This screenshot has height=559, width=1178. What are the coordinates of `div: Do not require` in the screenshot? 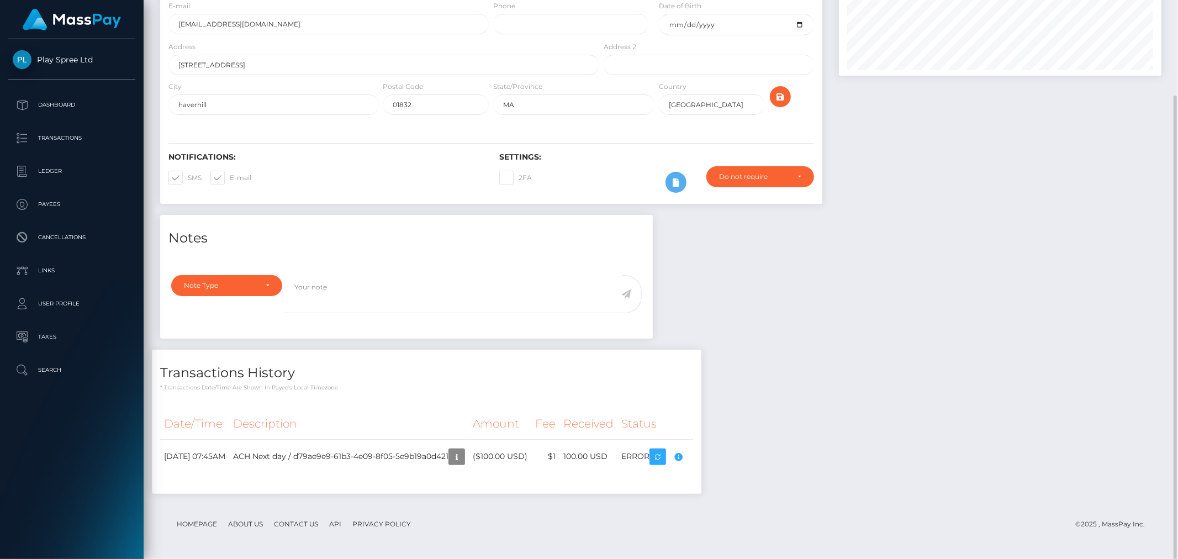 It's located at (754, 177).